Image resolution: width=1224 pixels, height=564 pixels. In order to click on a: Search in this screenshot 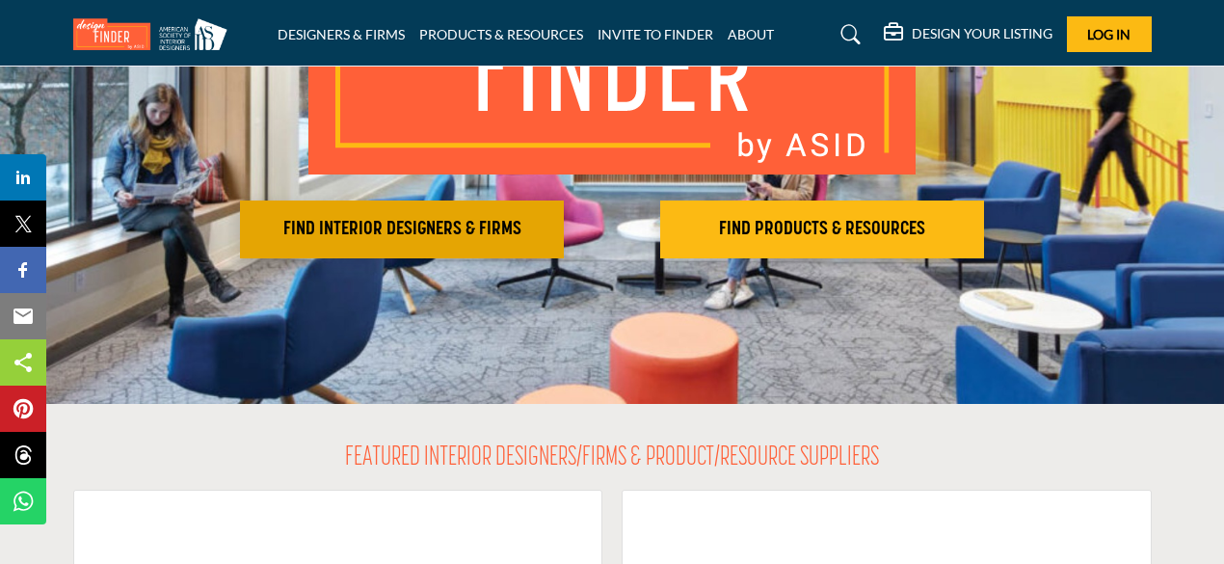, I will do `click(847, 35)`.